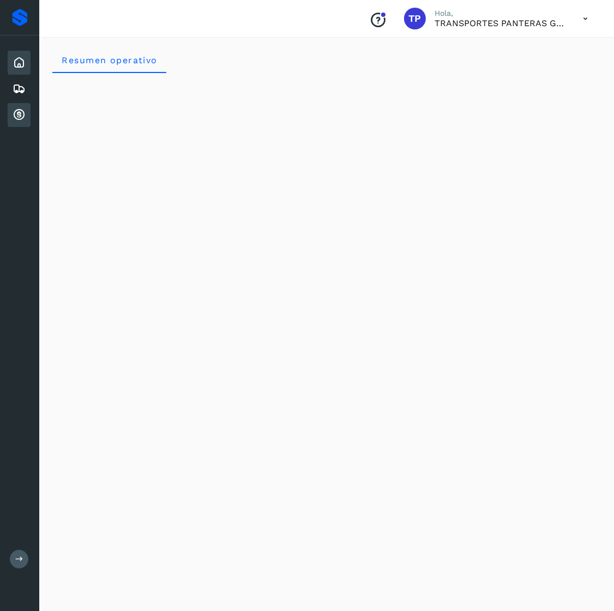  What do you see at coordinates (19, 115) in the screenshot?
I see `div: Cuentas por cobrar` at bounding box center [19, 115].